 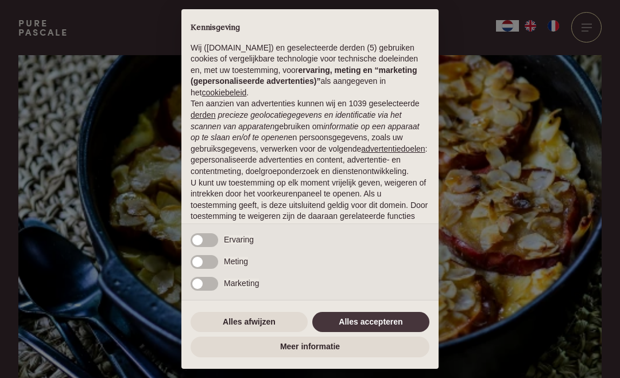 What do you see at coordinates (249, 322) in the screenshot?
I see `button: Alles afwijzen` at bounding box center [249, 322].